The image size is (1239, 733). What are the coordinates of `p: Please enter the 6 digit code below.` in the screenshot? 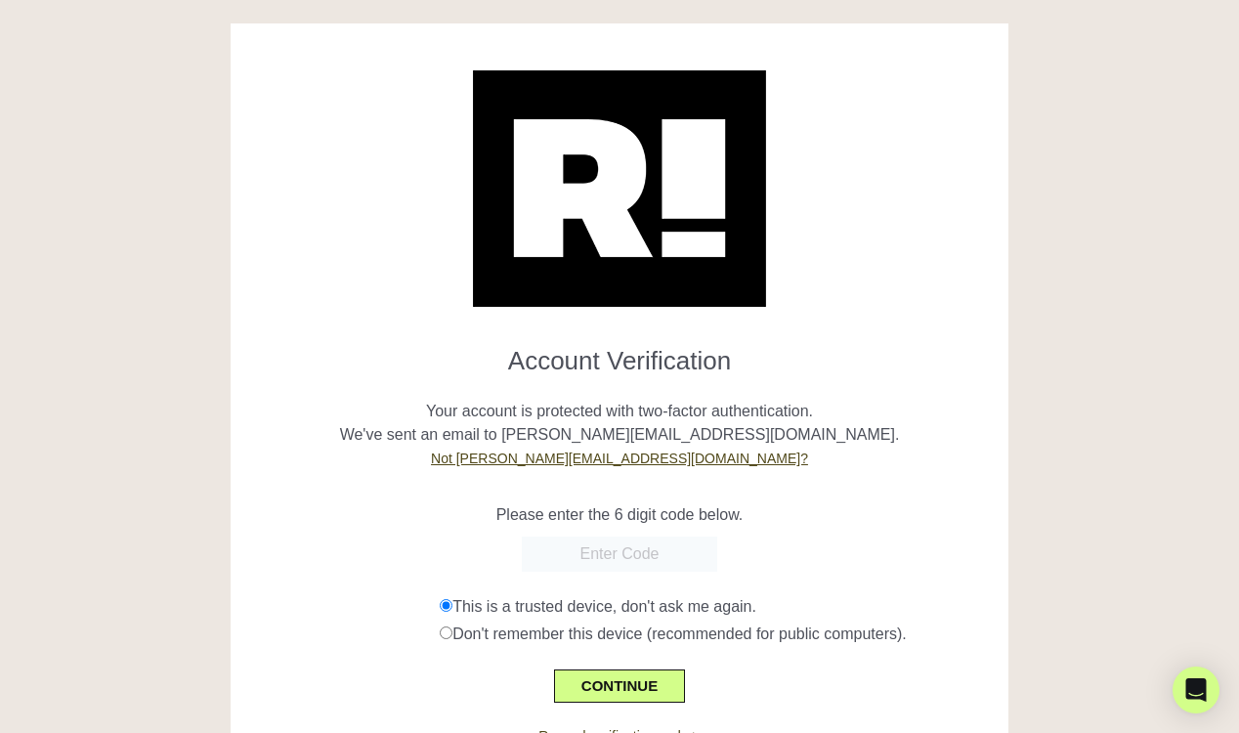 It's located at (618, 515).